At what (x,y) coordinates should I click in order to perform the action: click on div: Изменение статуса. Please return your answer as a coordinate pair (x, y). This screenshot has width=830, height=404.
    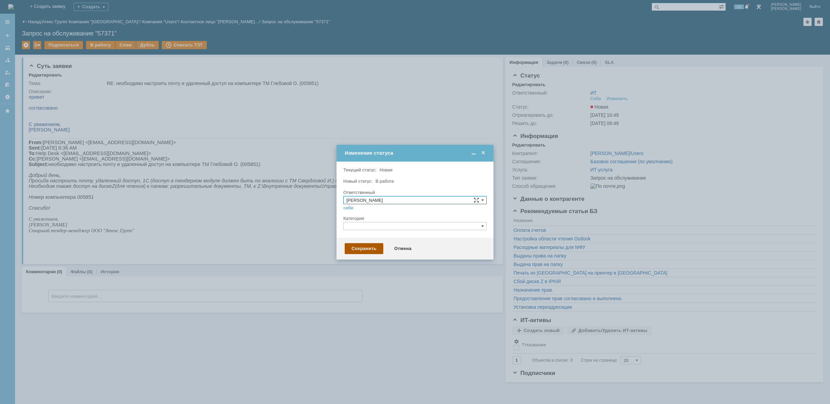
    Looking at the image, I should click on (416, 153).